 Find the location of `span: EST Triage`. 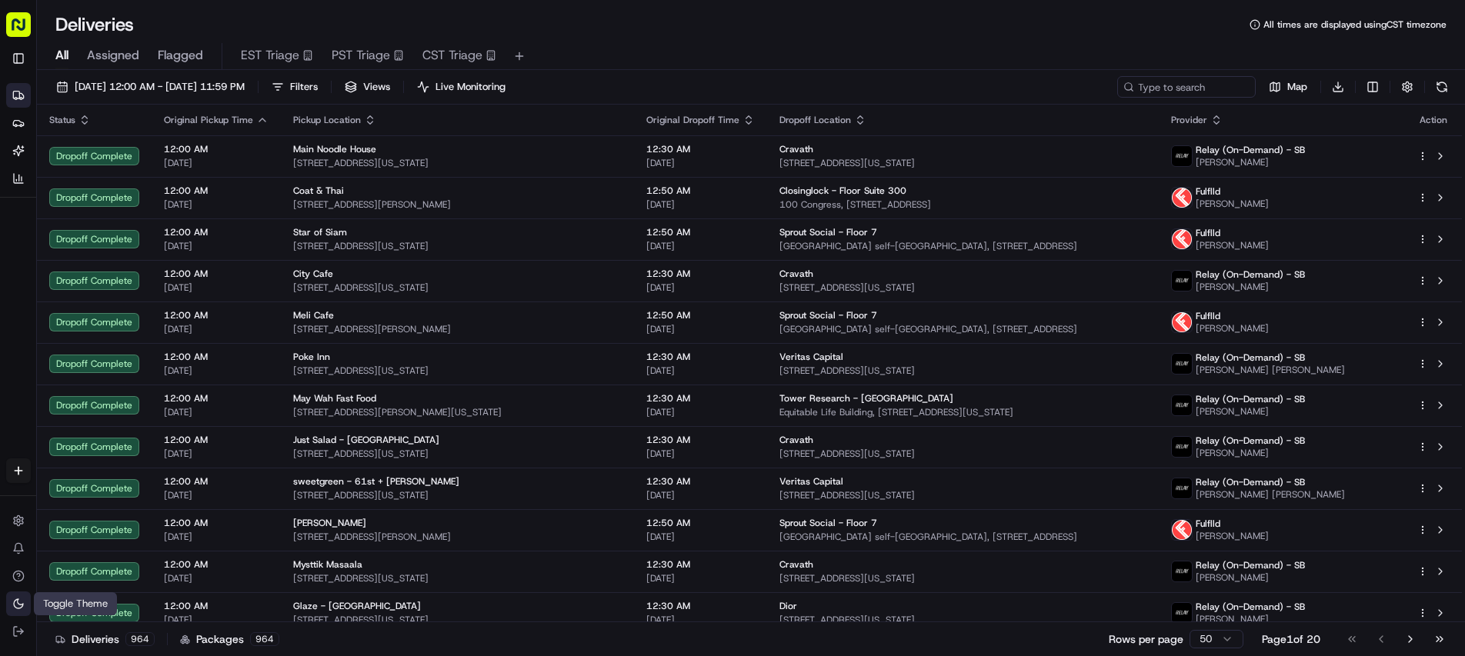

span: EST Triage is located at coordinates (270, 55).